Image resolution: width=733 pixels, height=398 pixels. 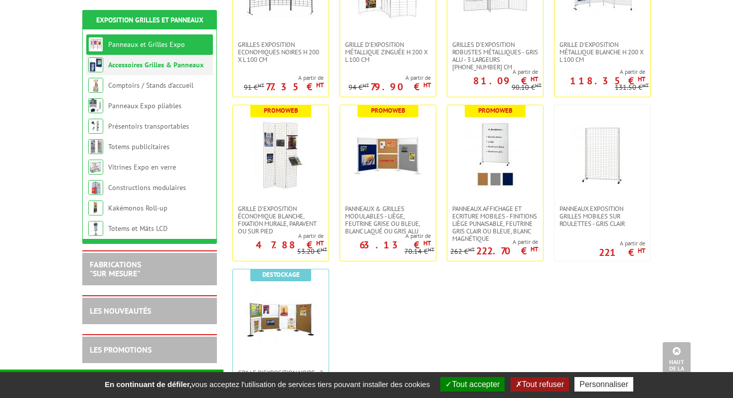 I want to click on a: Grille d'exposition noire - 2 faces - H 180 x L 120 cm, so click(x=281, y=376).